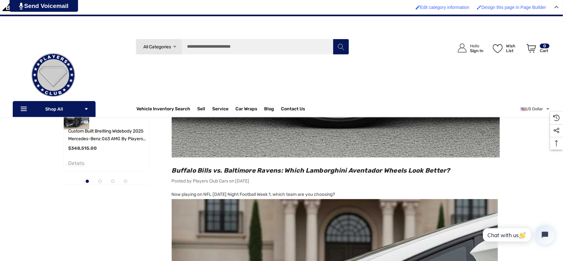 The image size is (563, 261). What do you see at coordinates (220, 110) in the screenshot?
I see `span: Service` at bounding box center [220, 110].